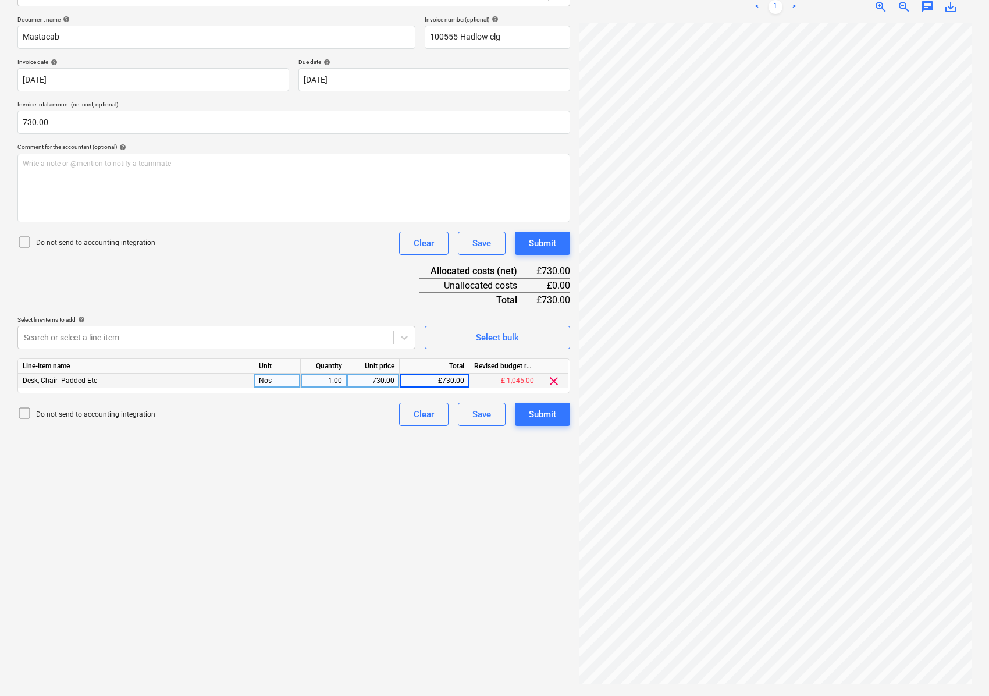 The width and height of the screenshot is (989, 696). I want to click on p: Invoice total amount (net cost, optional), so click(294, 105).